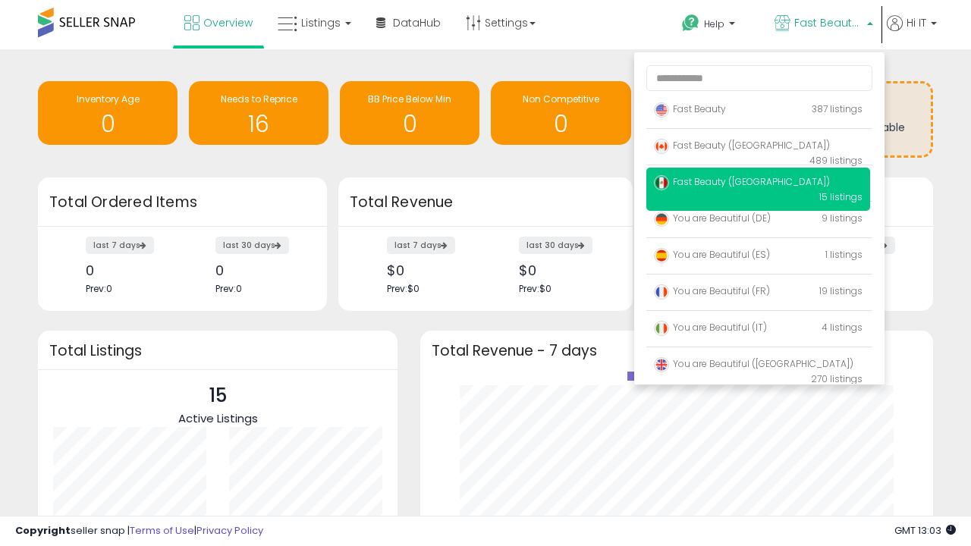 The height and width of the screenshot is (546, 971). I want to click on img: mexico.png, so click(662, 183).